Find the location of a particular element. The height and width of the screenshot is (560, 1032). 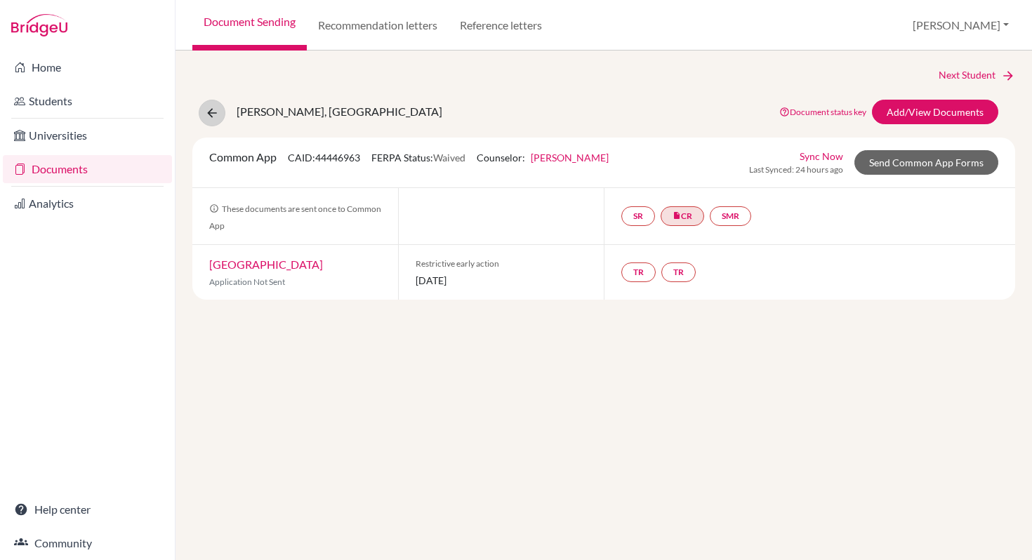

span: CAID: 44446963 is located at coordinates (324, 157).